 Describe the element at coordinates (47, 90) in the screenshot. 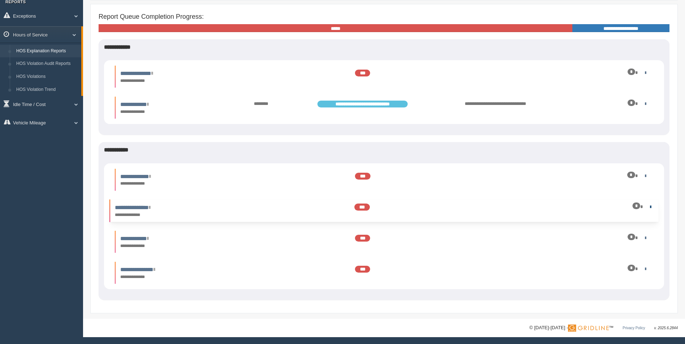

I see `a: HOS Violation Trend` at that location.